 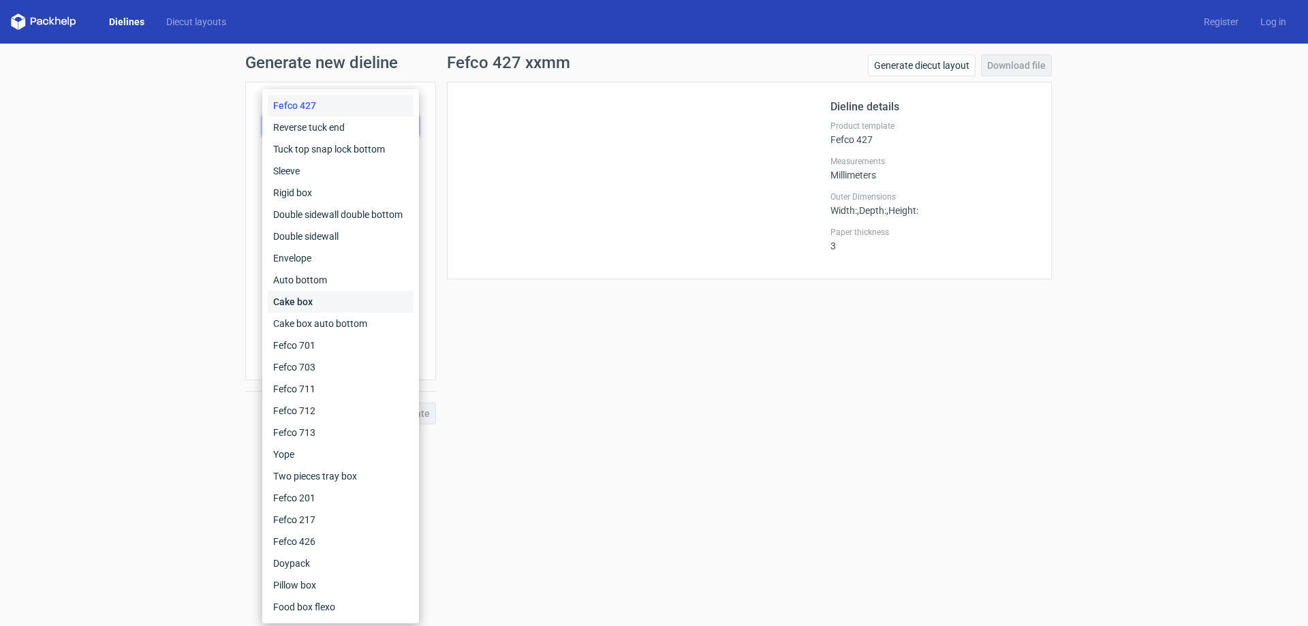 I want to click on div: Fefco 201, so click(x=341, y=498).